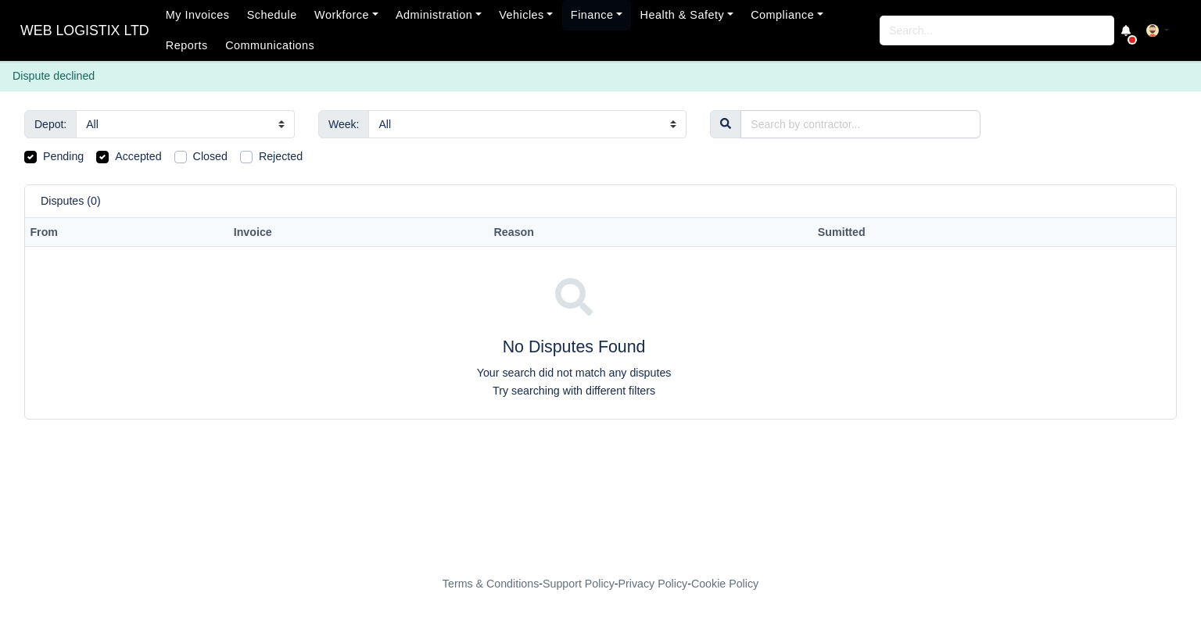 Image resolution: width=1201 pixels, height=618 pixels. I want to click on th: From, so click(127, 232).